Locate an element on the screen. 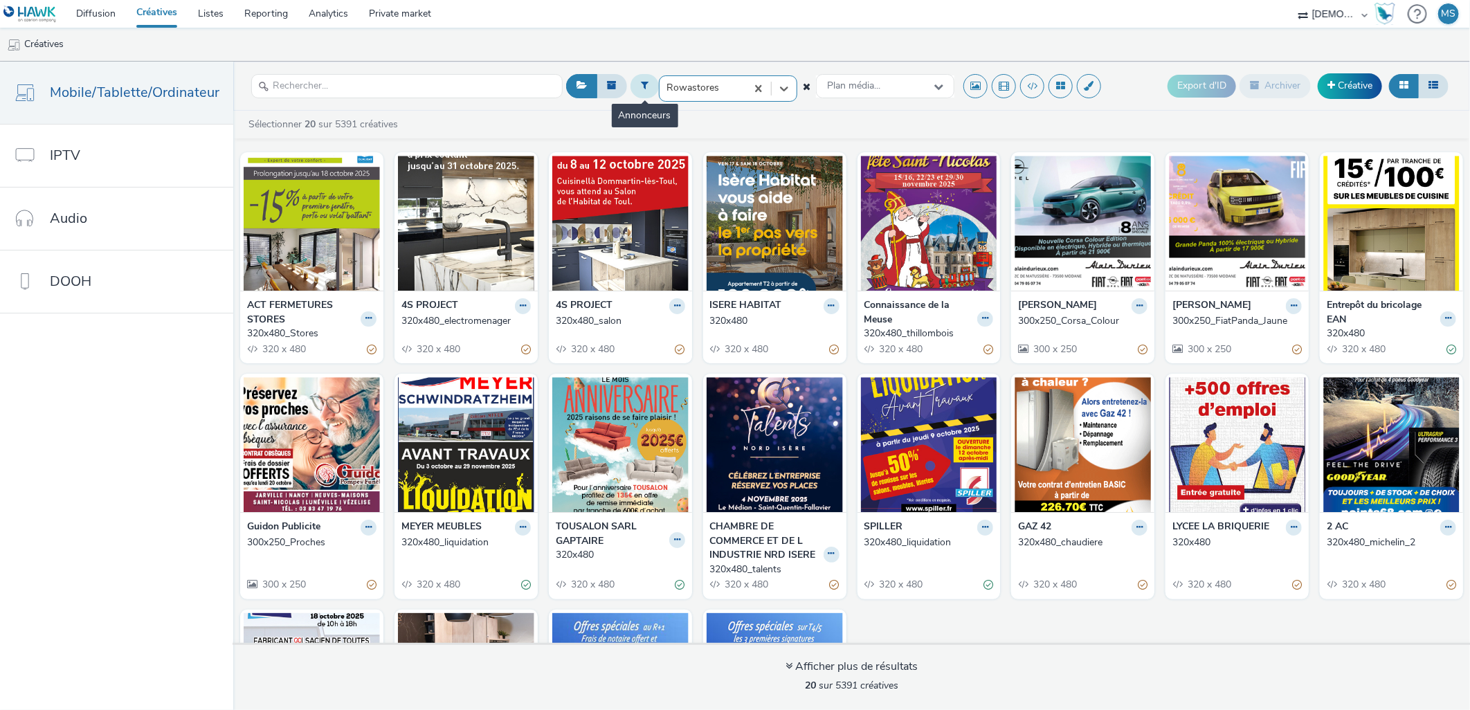  button: Archiver is located at coordinates (1275, 86).